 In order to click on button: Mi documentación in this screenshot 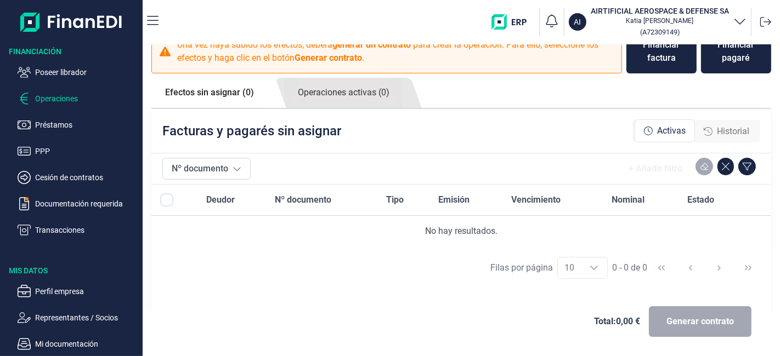, I will do `click(78, 344)`.